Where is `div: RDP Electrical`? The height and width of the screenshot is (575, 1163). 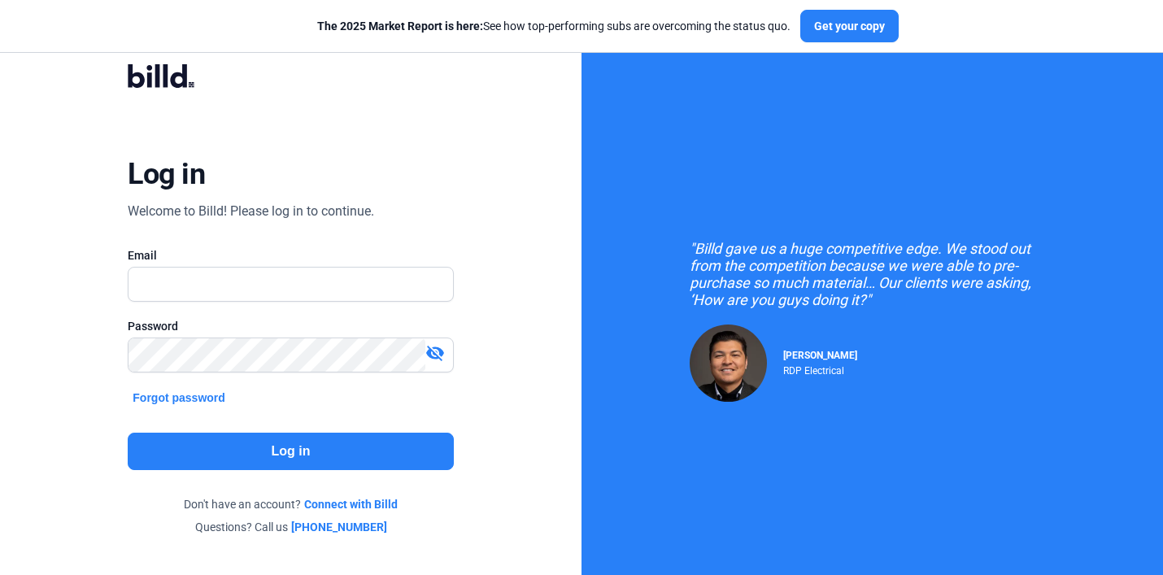 div: RDP Electrical is located at coordinates (820, 368).